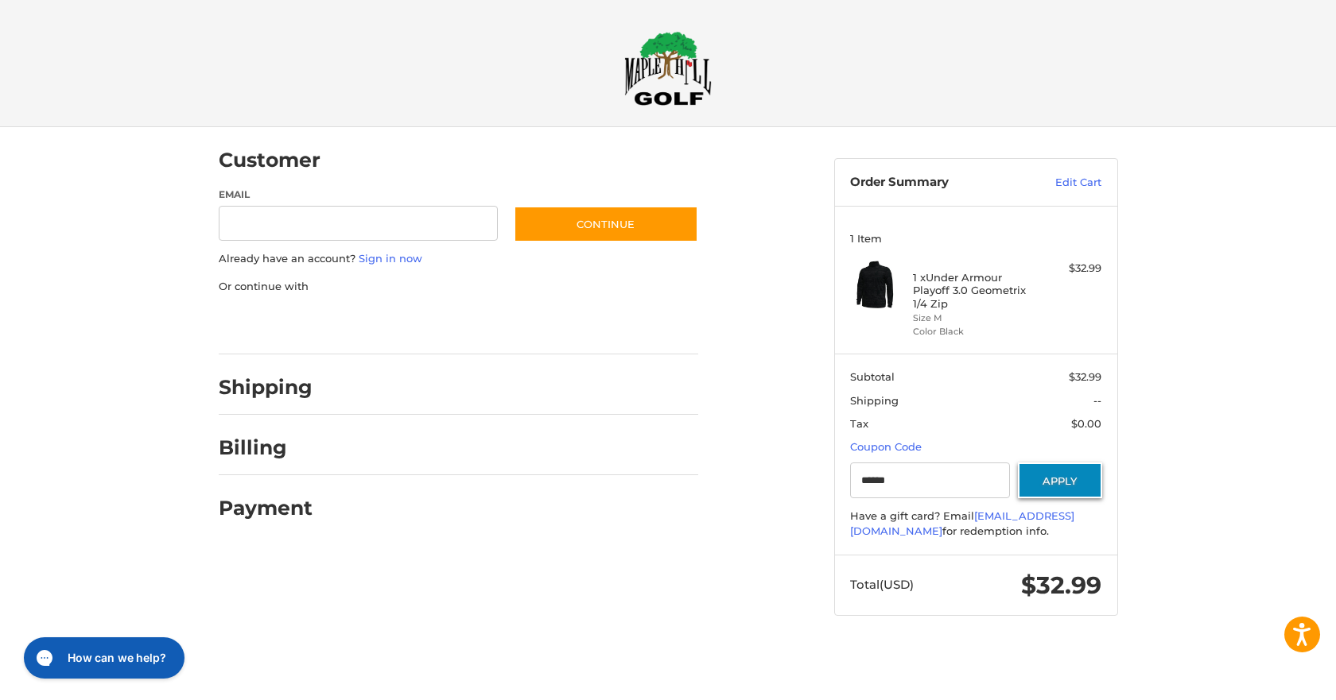  I want to click on button: Apply, so click(1060, 480).